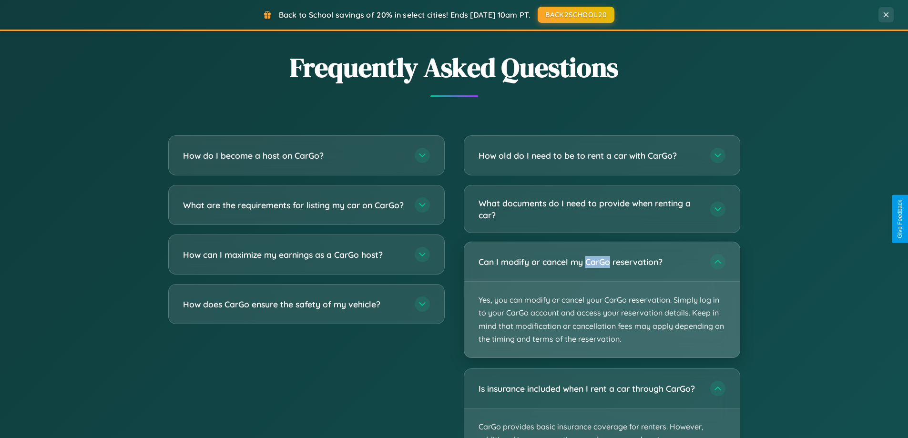 This screenshot has width=908, height=438. I want to click on h3: How does CarGo ensure the safety of my vehicle?, so click(294, 304).